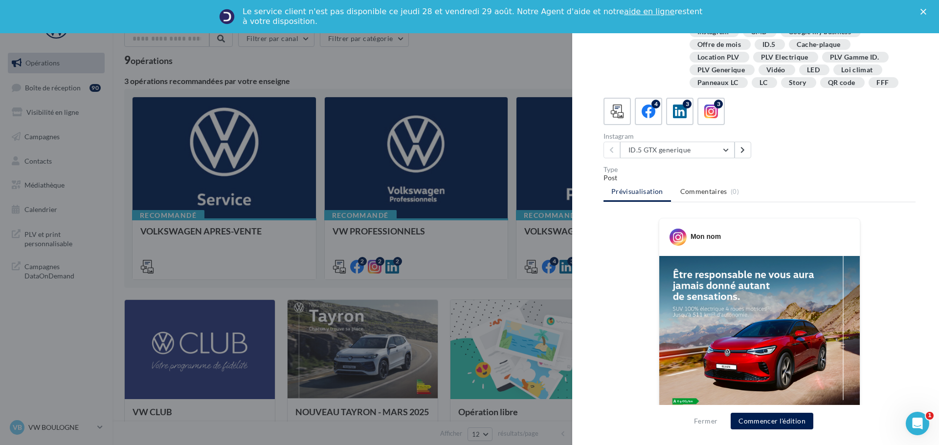 The height and width of the screenshot is (445, 939). Describe the element at coordinates (854, 57) in the screenshot. I see `div: PLV Gamme ID.` at that location.